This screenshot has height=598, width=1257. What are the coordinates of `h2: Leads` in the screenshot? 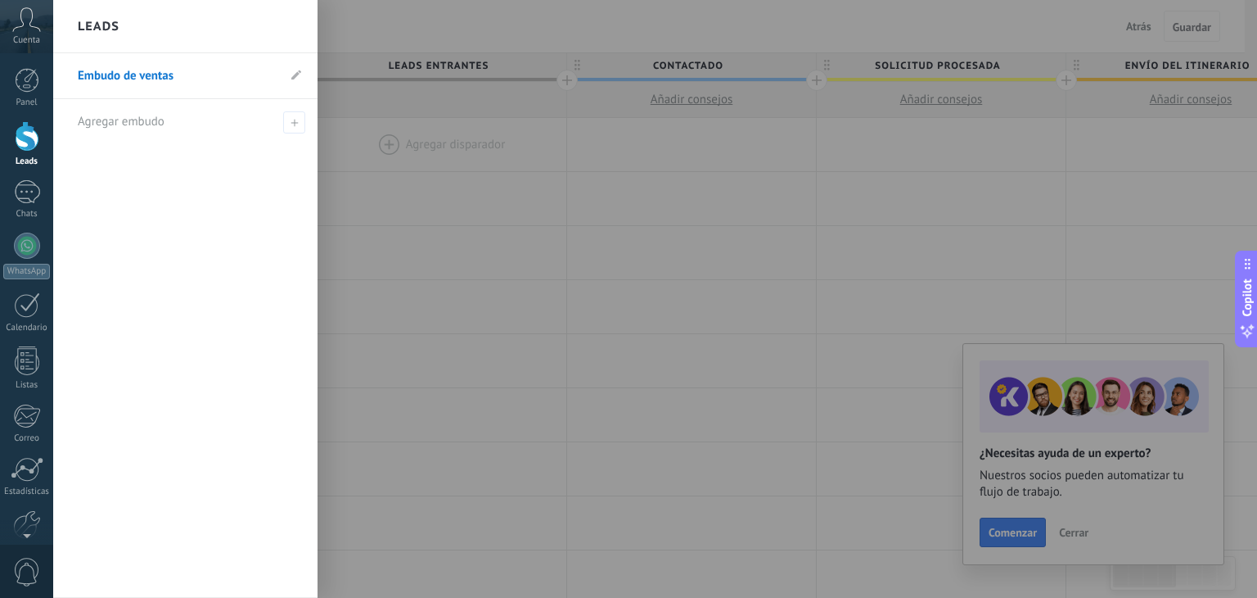 It's located at (98, 26).